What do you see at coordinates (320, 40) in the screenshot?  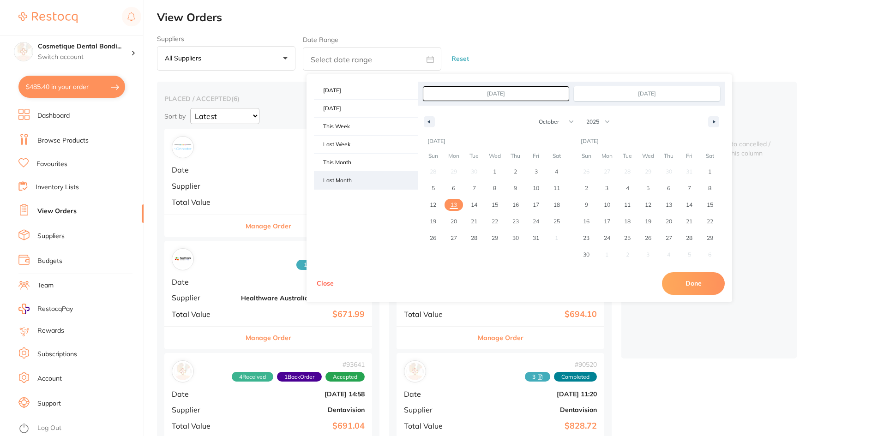 I see `label: Date Range` at bounding box center [320, 40].